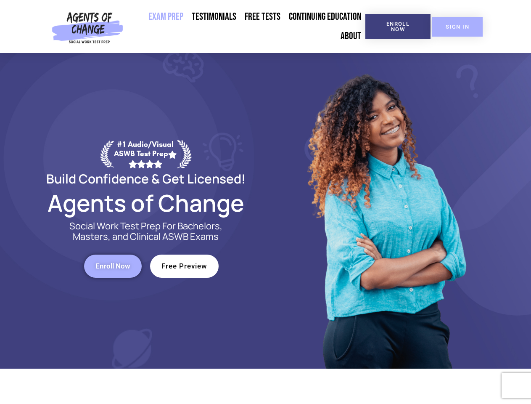  What do you see at coordinates (351, 36) in the screenshot?
I see `a: About` at bounding box center [351, 36].